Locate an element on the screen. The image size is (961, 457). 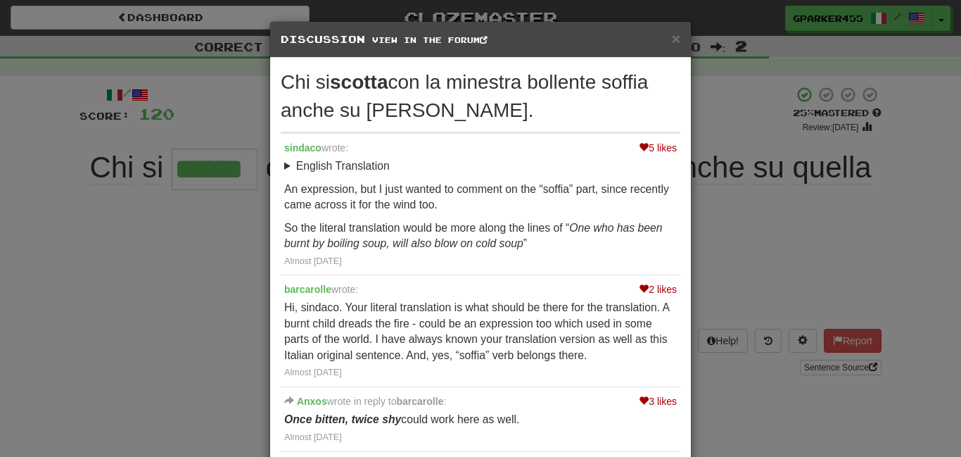
summary: English Translation is located at coordinates (480, 166).